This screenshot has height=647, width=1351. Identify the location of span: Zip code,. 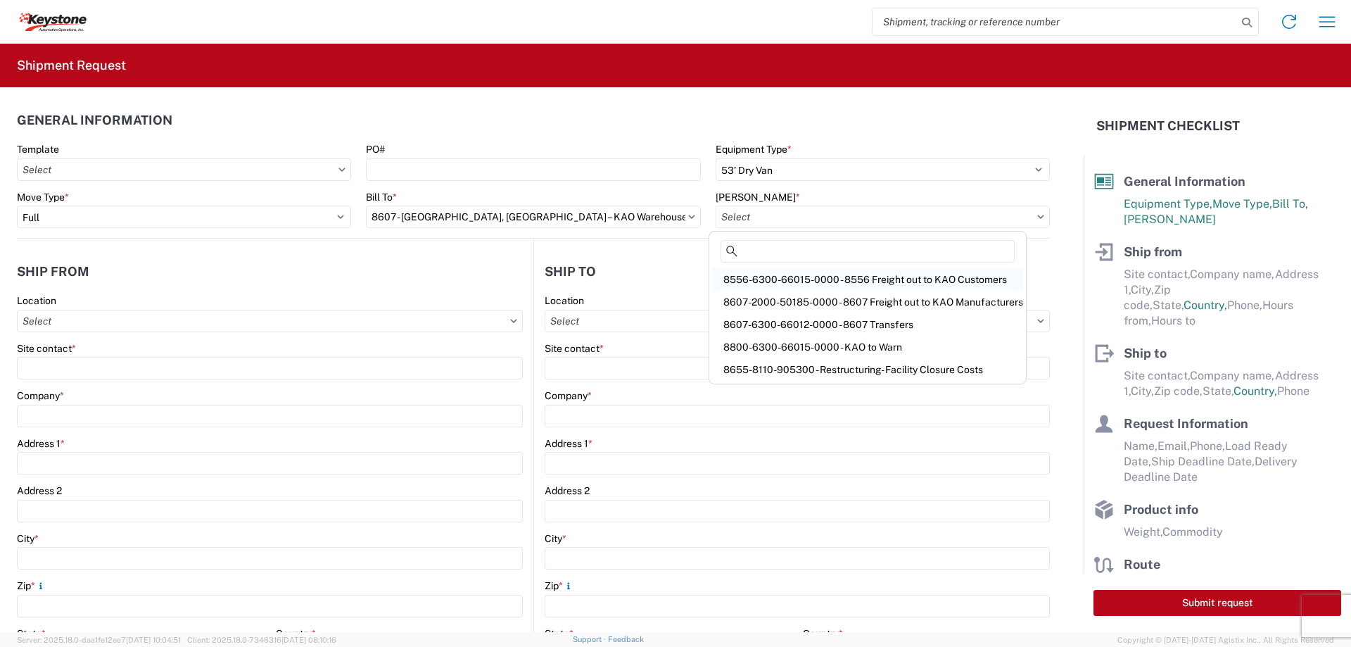
(1178, 391).